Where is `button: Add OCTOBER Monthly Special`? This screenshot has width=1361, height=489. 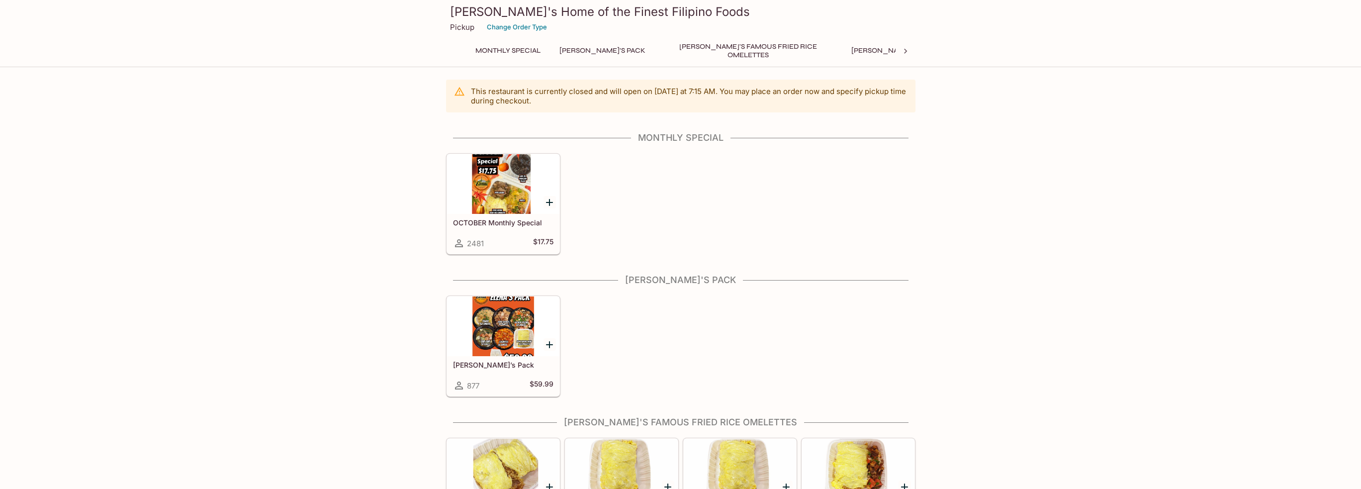 button: Add OCTOBER Monthly Special is located at coordinates (549, 202).